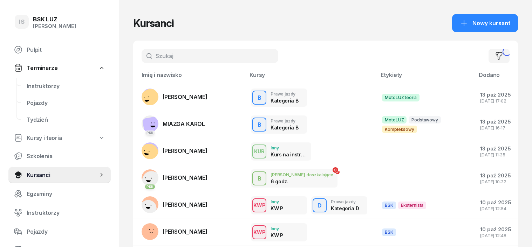 This screenshot has height=247, width=532. Describe the element at coordinates (184, 124) in the screenshot. I see `span: MIAZGA KAROL` at that location.